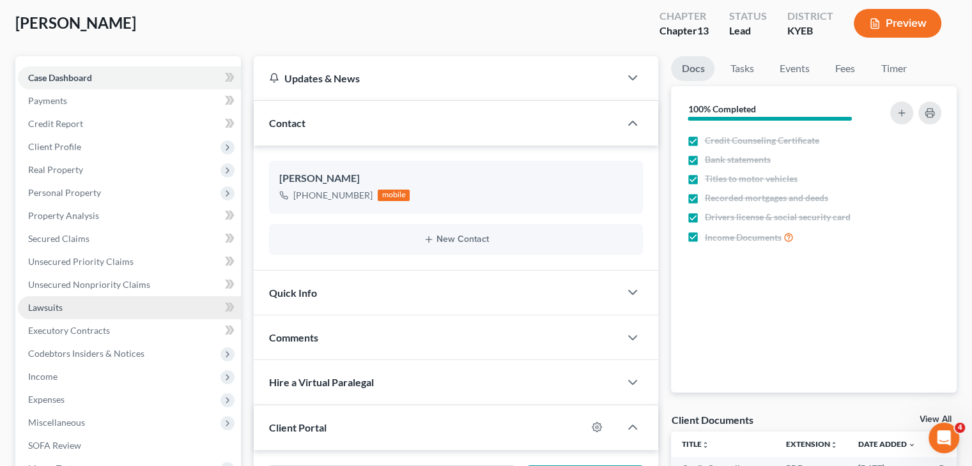 Image resolution: width=972 pixels, height=466 pixels. I want to click on button: New Contact, so click(455, 240).